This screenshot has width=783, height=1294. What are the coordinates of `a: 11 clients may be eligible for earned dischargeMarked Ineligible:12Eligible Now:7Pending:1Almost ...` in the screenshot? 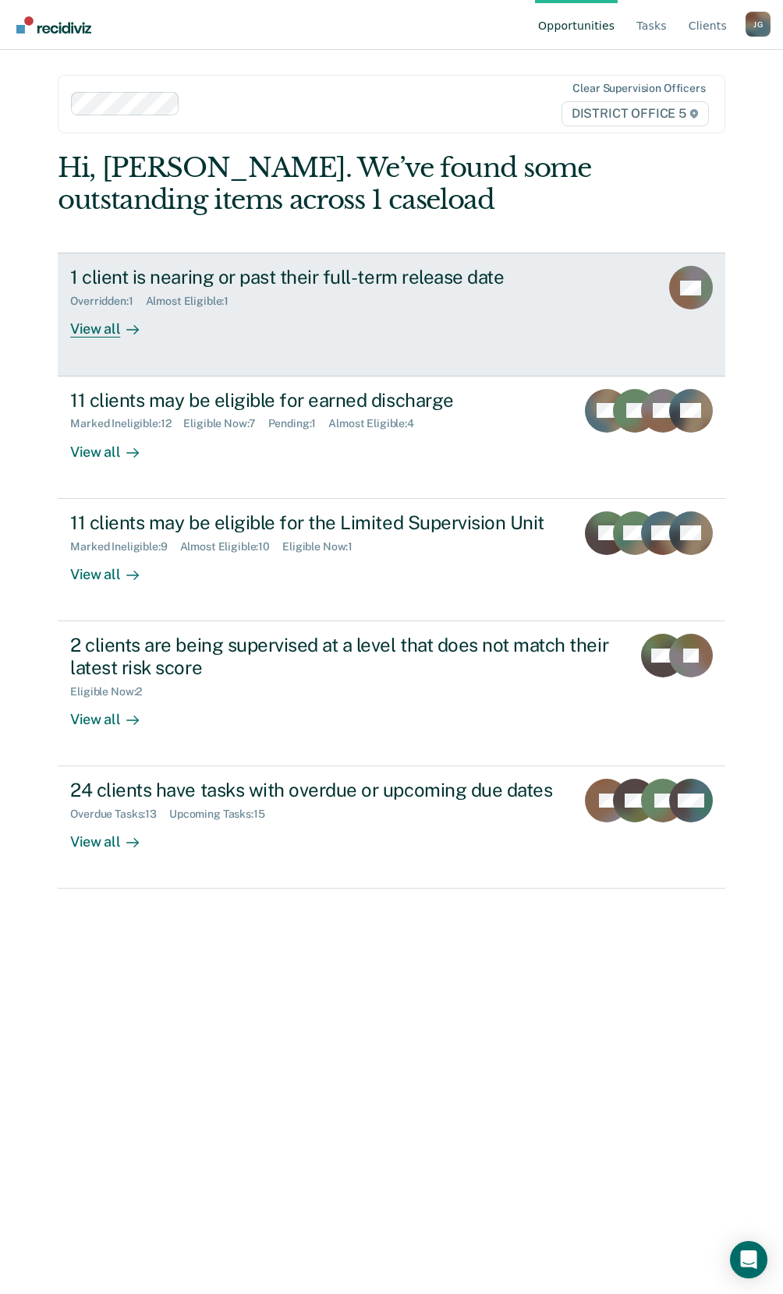 It's located at (391, 437).